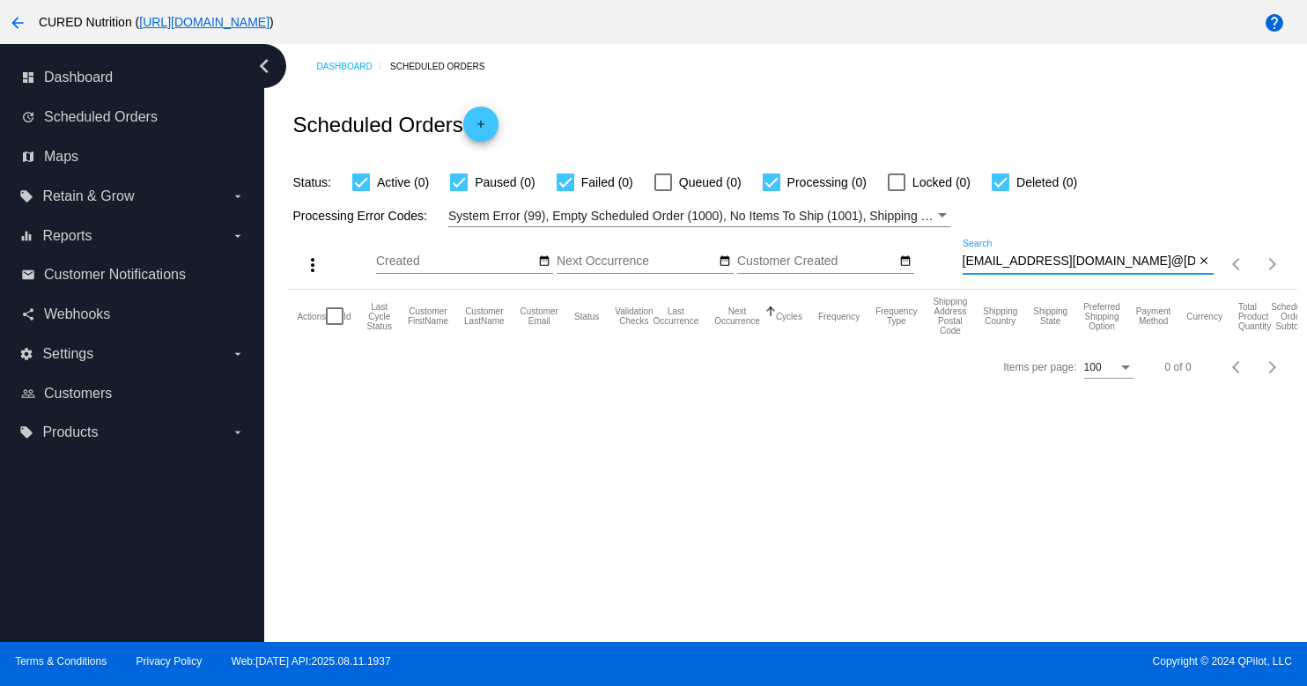 This screenshot has width=1307, height=686. What do you see at coordinates (28, 314) in the screenshot?
I see `i: share` at bounding box center [28, 314].